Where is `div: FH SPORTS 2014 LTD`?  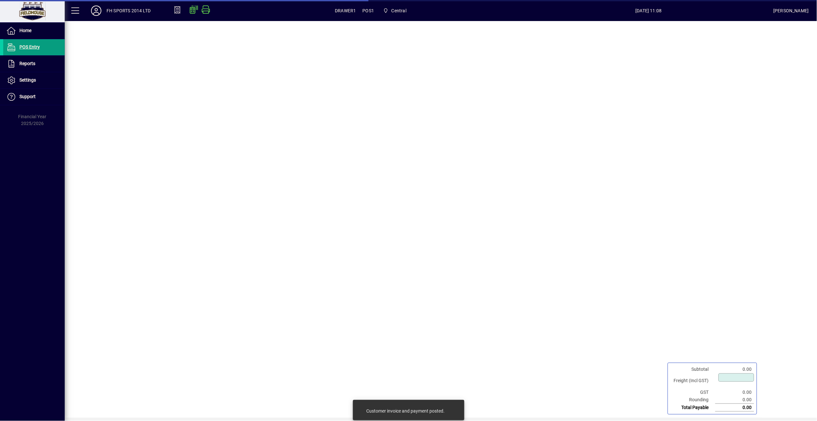
div: FH SPORTS 2014 LTD is located at coordinates (129, 11).